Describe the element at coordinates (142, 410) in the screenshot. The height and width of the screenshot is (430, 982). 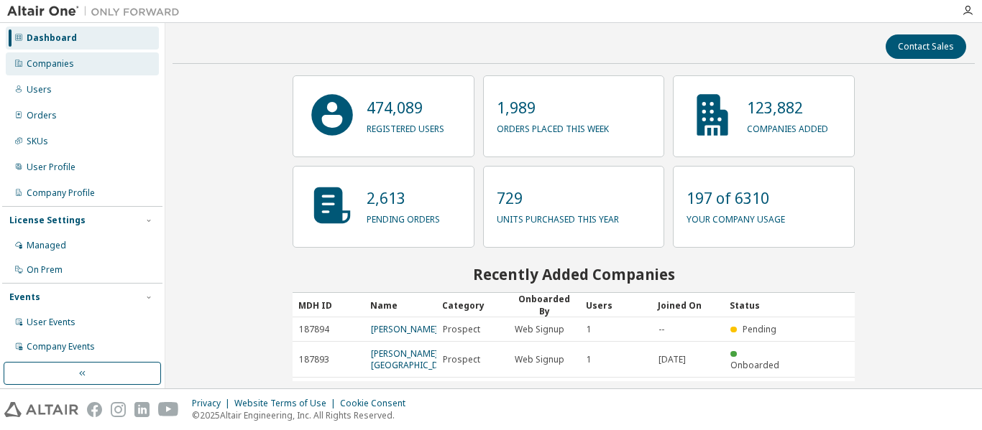
I see `img: linkedin.svg` at that location.